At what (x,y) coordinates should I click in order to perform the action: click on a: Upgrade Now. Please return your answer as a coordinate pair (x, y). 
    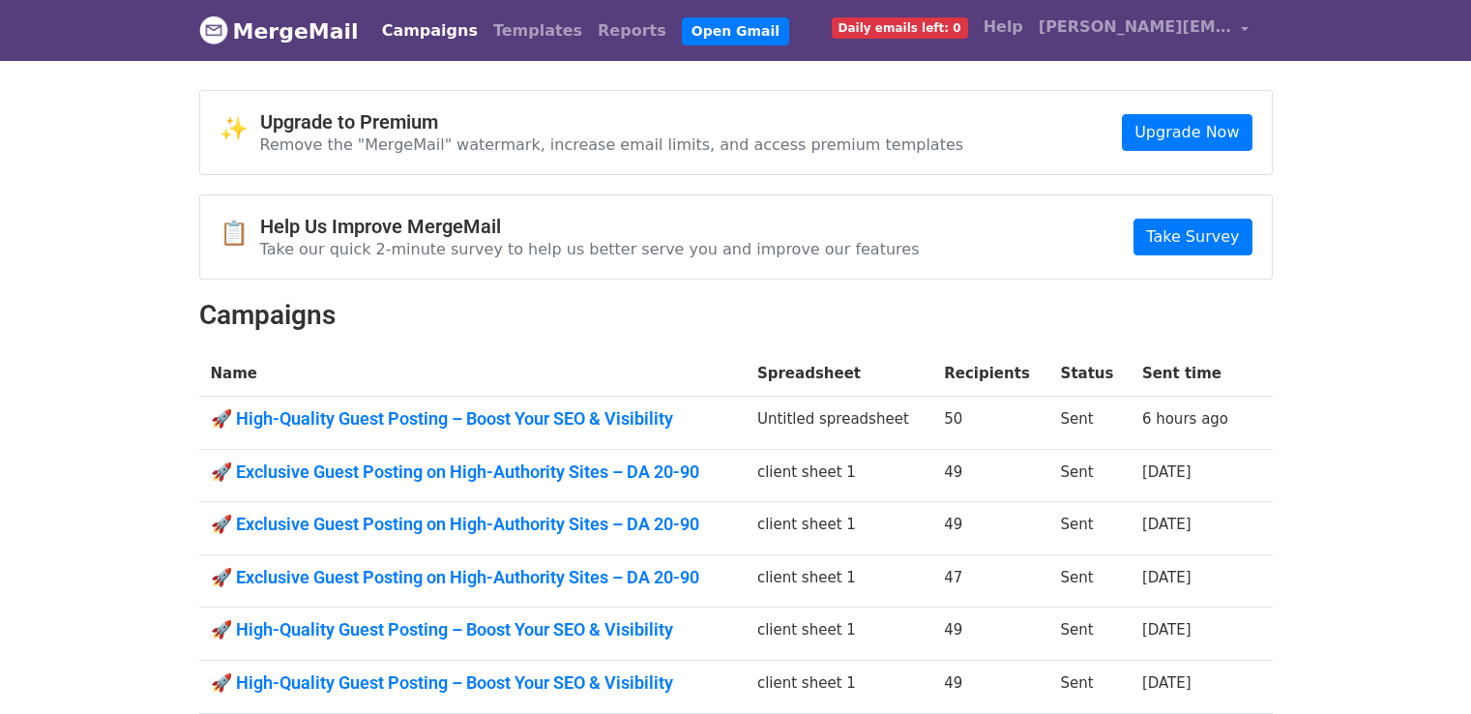
    Looking at the image, I should click on (1187, 133).